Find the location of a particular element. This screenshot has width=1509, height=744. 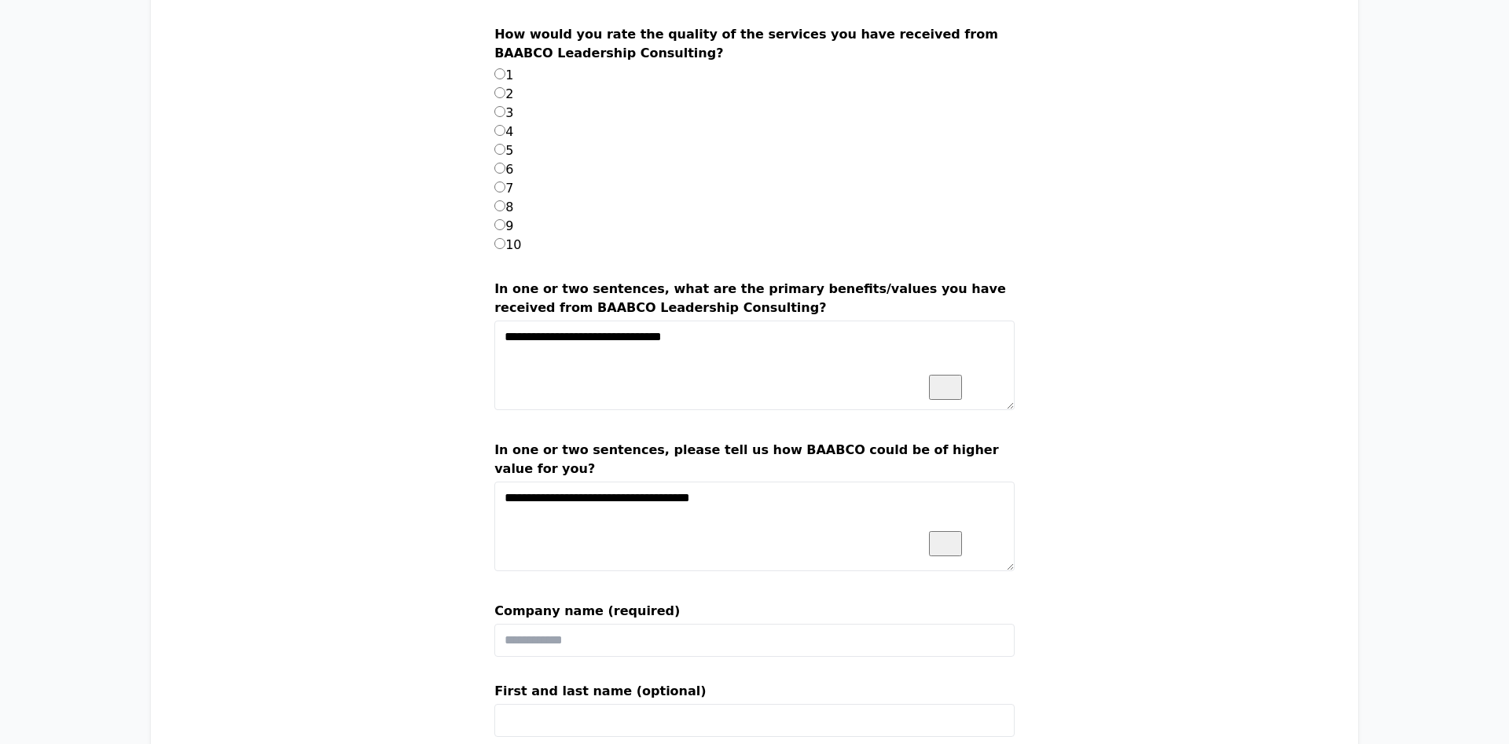

label: 2 is located at coordinates (504, 94).